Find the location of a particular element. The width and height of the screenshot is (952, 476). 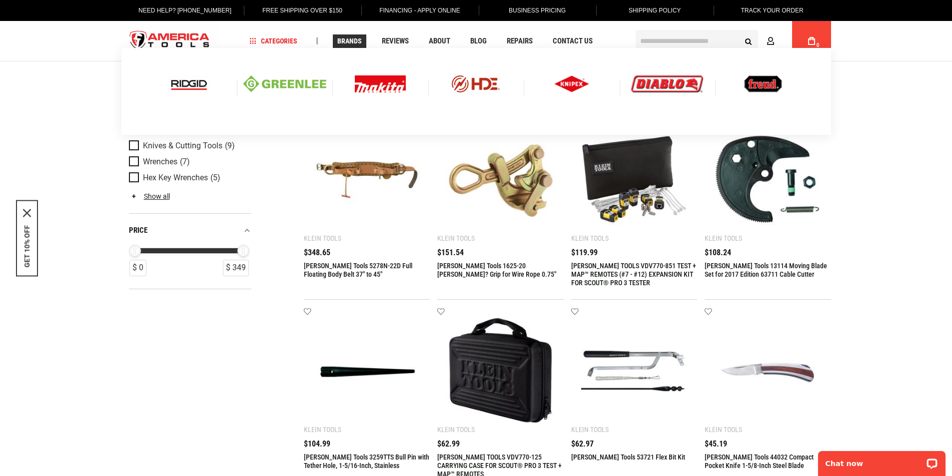

div: $ 349 is located at coordinates (236, 268).